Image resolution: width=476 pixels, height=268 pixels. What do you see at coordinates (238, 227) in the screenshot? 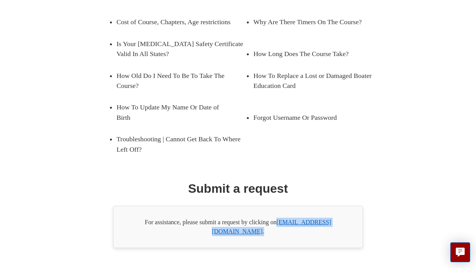
I see `div: For assistance, please submit a request by clicking on .` at bounding box center [238, 227].